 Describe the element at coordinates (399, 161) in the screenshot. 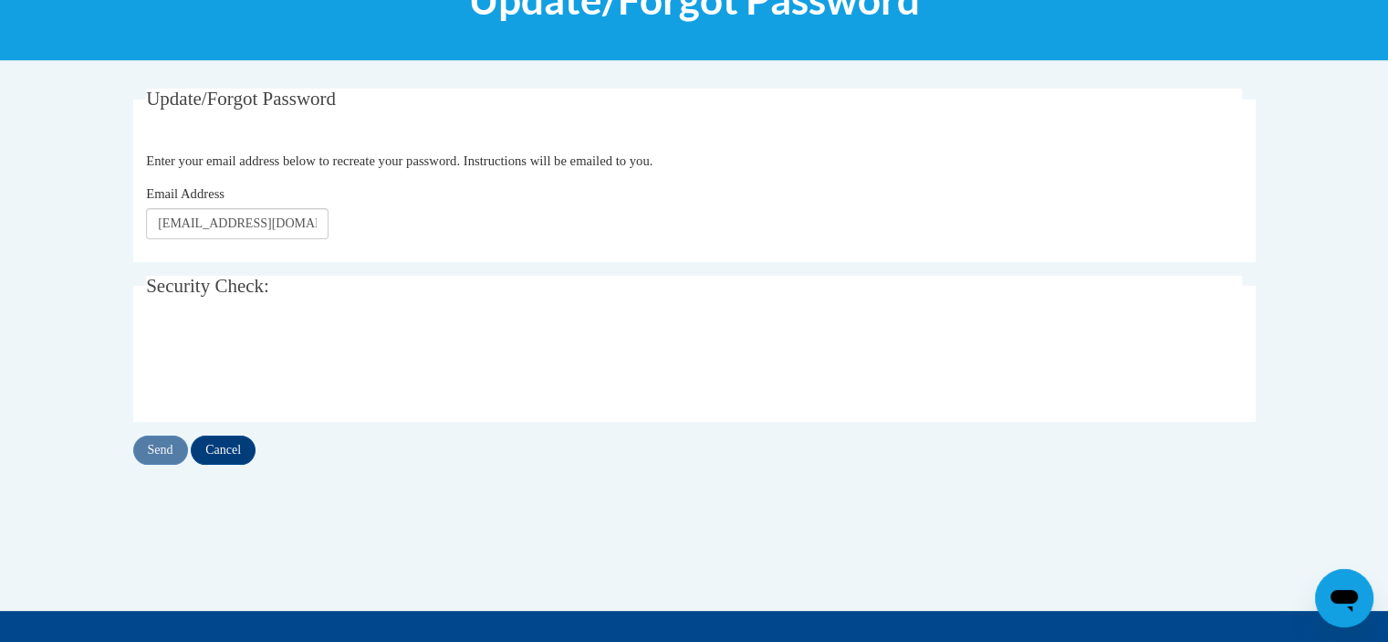

I see `span: Enter your email address below to recreate your password. Instructions will be emailed to you.` at that location.